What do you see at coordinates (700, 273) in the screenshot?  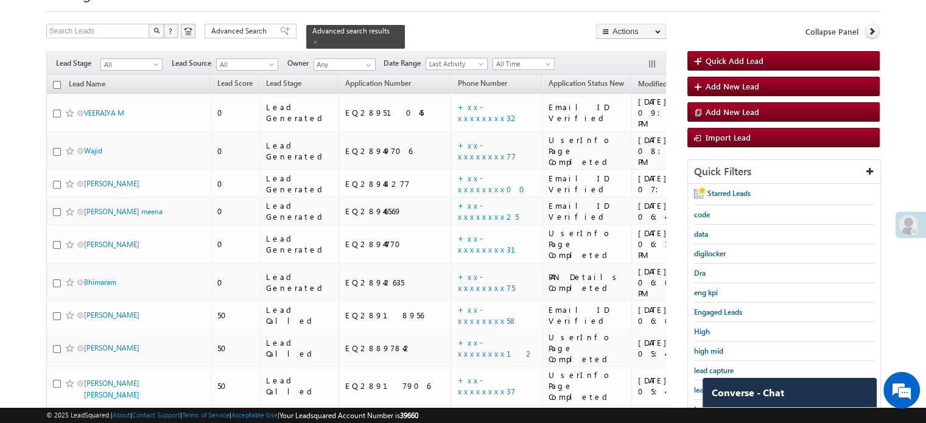 I see `span: Dra` at bounding box center [700, 273].